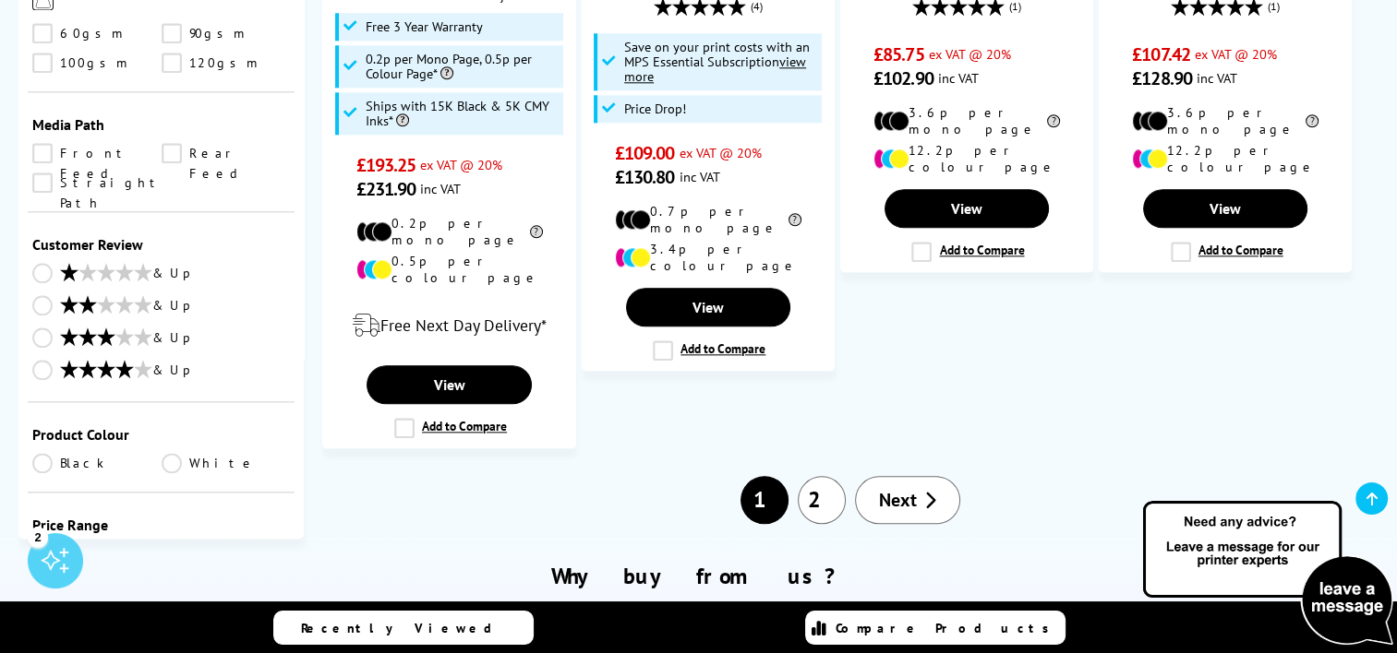  What do you see at coordinates (386, 189) in the screenshot?
I see `span: £231.90` at bounding box center [386, 189].